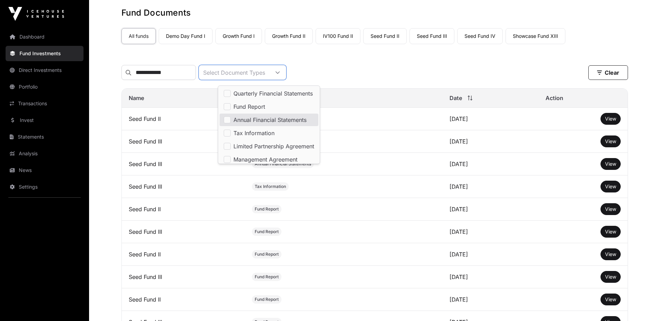 This screenshot has height=321, width=660. What do you see at coordinates (643, 305) in the screenshot?
I see `div: Chat Widget` at bounding box center [643, 305].